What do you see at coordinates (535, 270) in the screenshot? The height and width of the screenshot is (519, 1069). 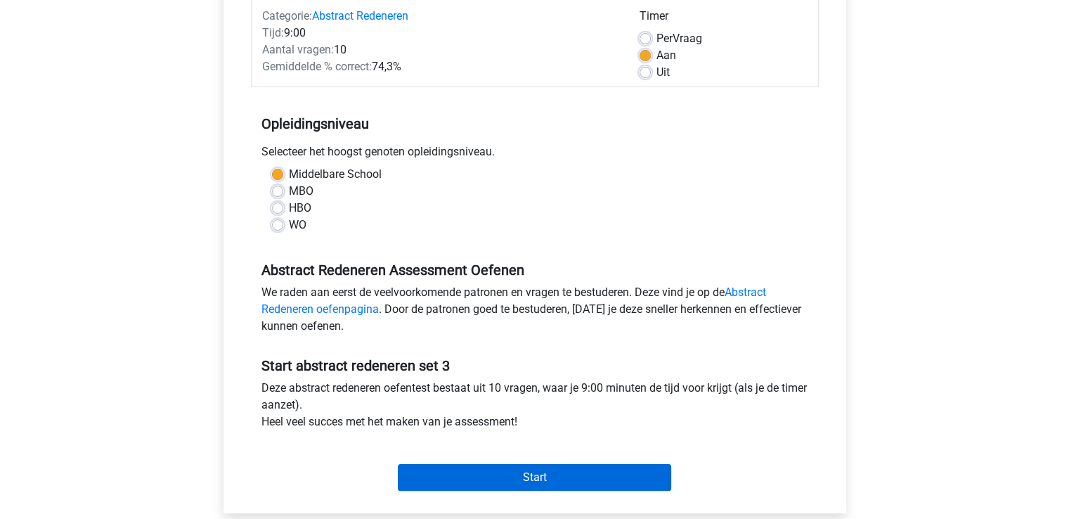 I see `h5: Abstract Redeneren Assessment Oefenen` at bounding box center [535, 270].